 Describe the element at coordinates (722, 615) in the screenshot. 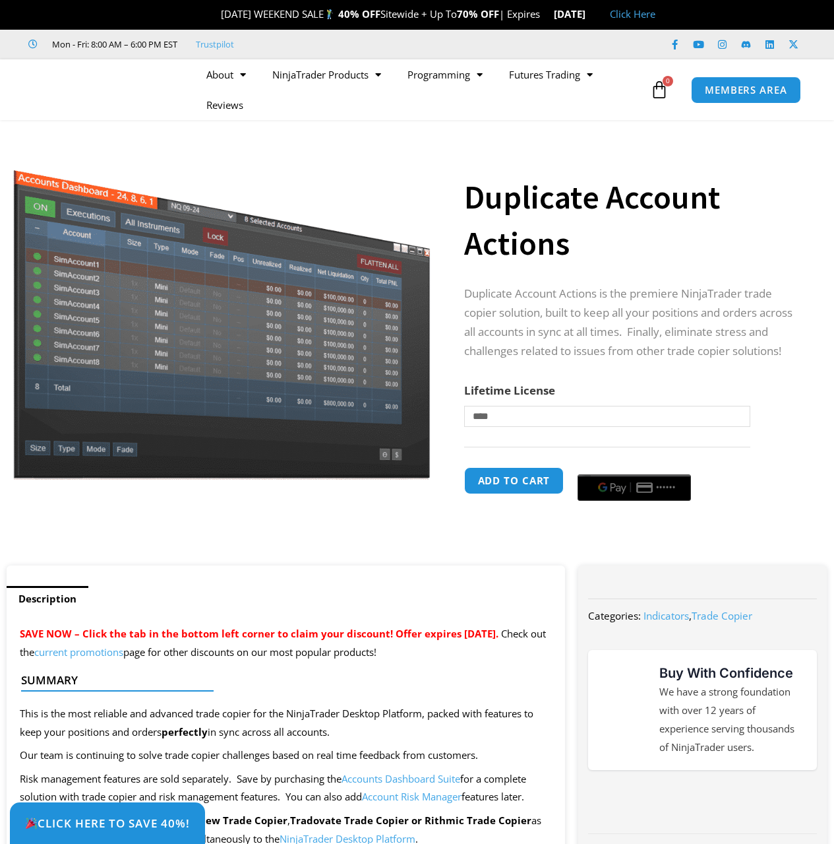

I see `a: Trade Copier` at that location.